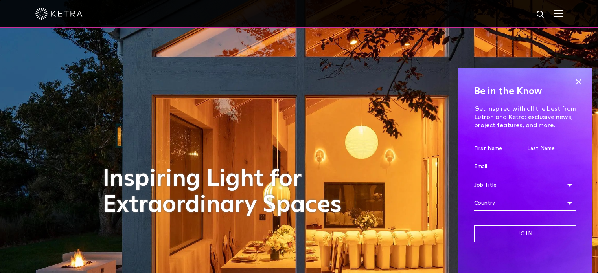 The image size is (598, 273). Describe the element at coordinates (525, 167) in the screenshot. I see `input: Email` at that location.